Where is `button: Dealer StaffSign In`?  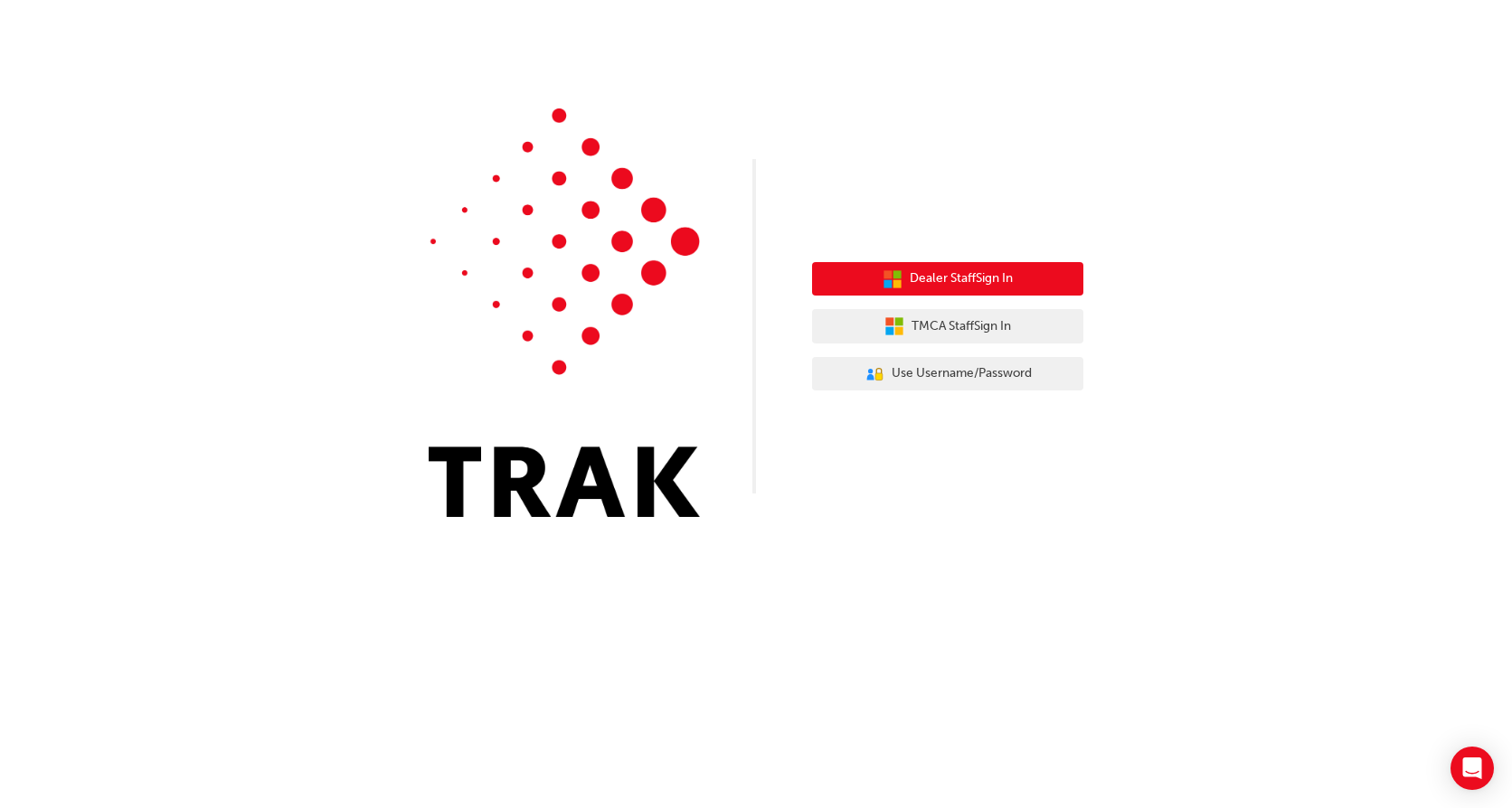
button: Dealer StaffSign In is located at coordinates (948, 279).